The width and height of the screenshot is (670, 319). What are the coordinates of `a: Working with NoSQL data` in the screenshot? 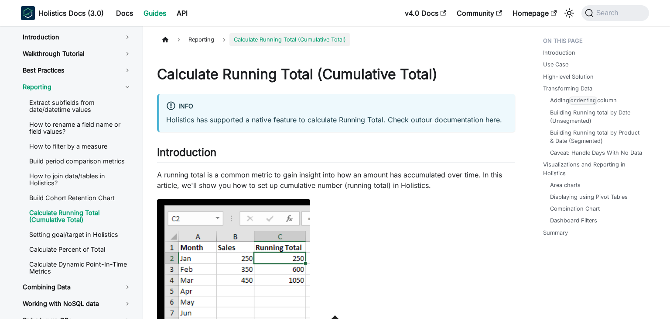 It's located at (77, 303).